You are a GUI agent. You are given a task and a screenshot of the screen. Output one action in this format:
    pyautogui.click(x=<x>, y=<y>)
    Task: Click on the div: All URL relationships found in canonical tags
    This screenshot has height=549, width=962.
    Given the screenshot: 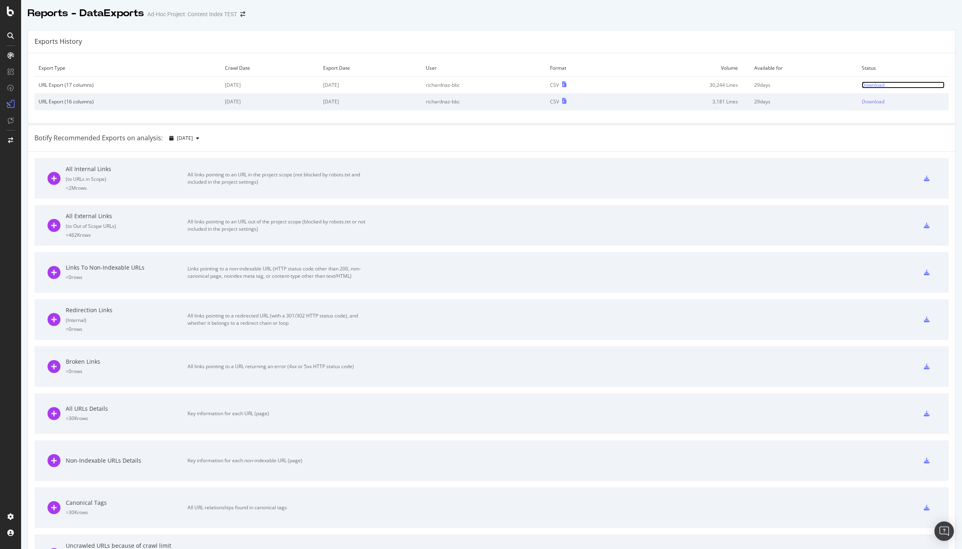 What is the action you would take?
    pyautogui.click(x=279, y=508)
    